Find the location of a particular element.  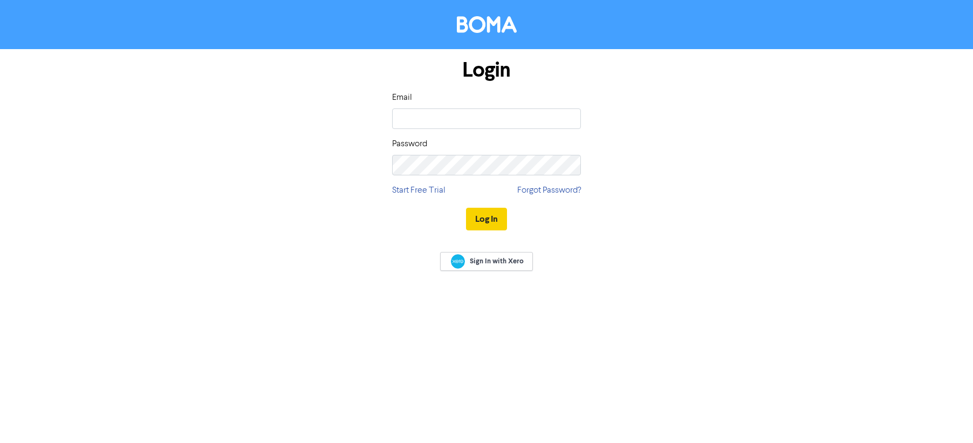

img: BOMA Logo is located at coordinates (486, 24).